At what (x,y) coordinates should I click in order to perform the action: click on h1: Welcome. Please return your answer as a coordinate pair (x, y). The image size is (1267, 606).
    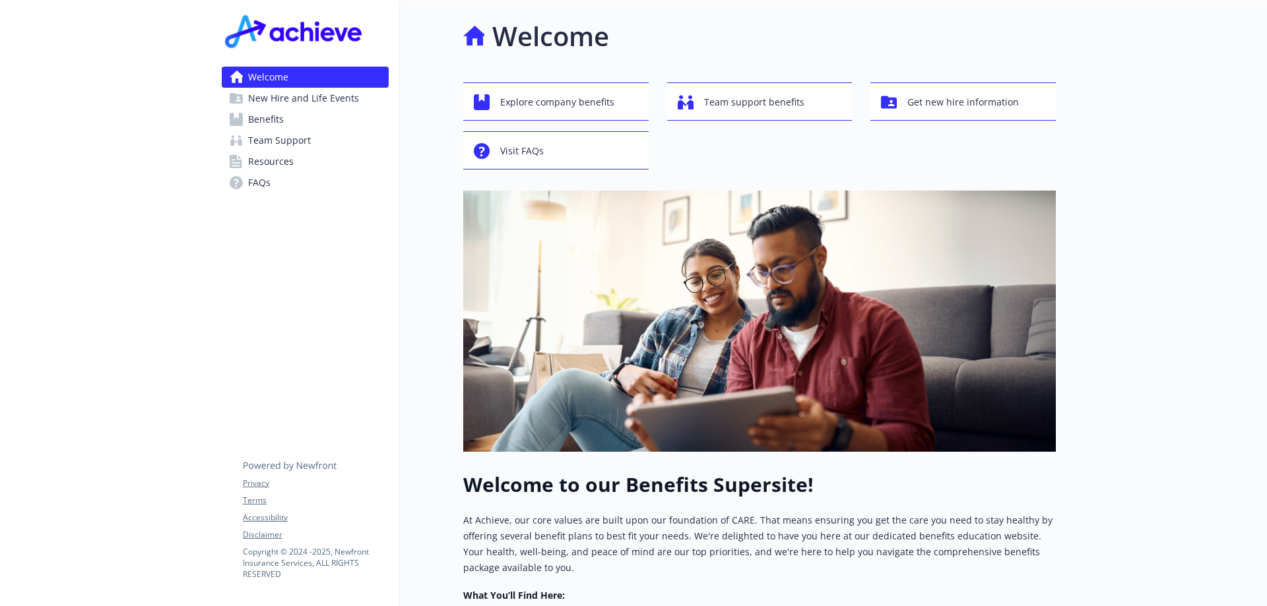
    Looking at the image, I should click on (550, 36).